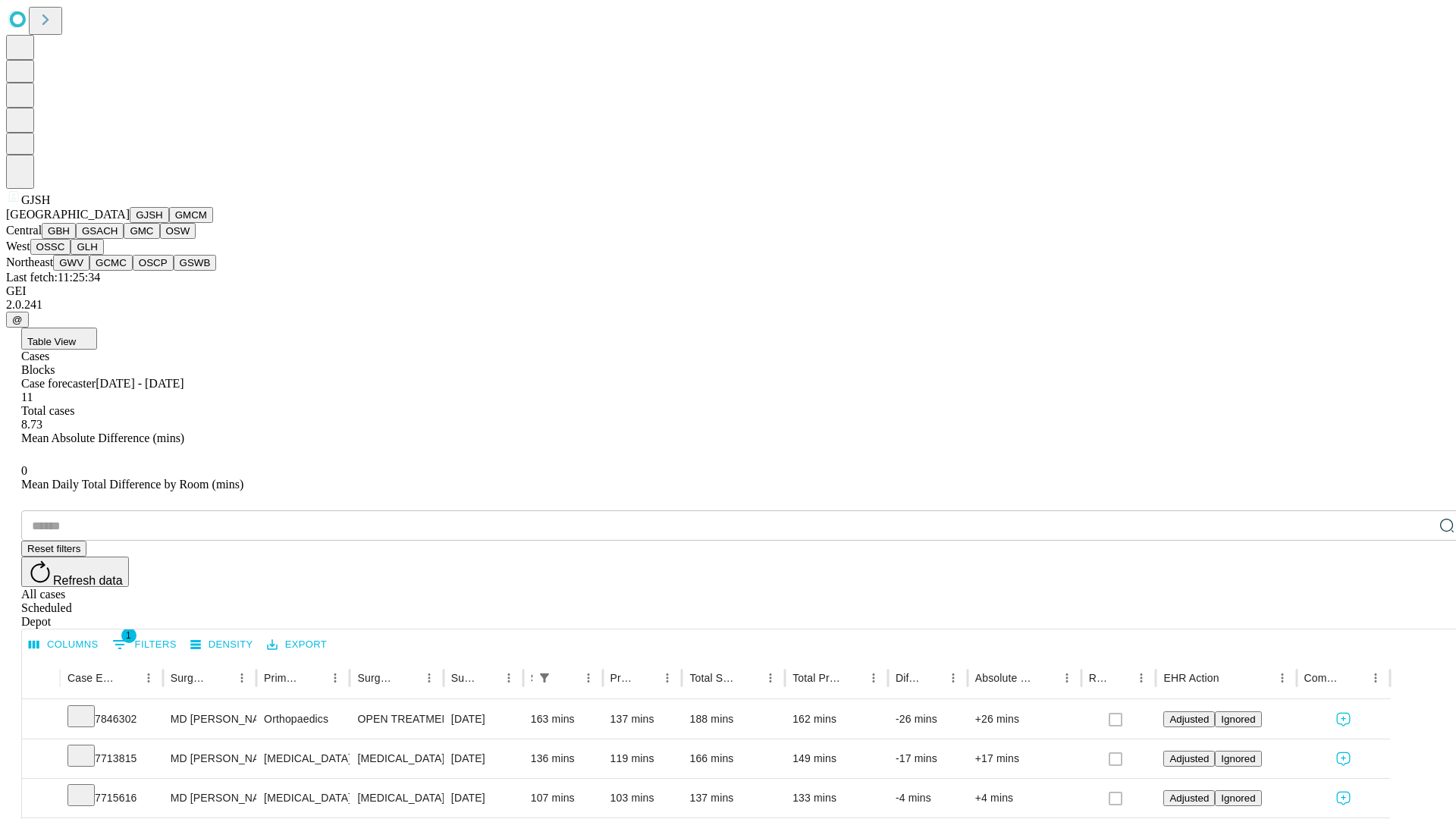 This screenshot has width=1456, height=819. Describe the element at coordinates (1324, 678) in the screenshot. I see `div: Comments` at that location.